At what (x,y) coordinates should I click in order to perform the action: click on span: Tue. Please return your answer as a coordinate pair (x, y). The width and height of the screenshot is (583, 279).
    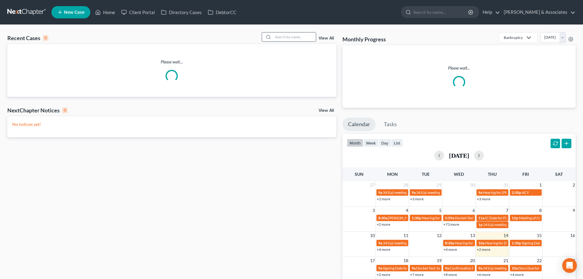
    Looking at the image, I should click on (426, 174).